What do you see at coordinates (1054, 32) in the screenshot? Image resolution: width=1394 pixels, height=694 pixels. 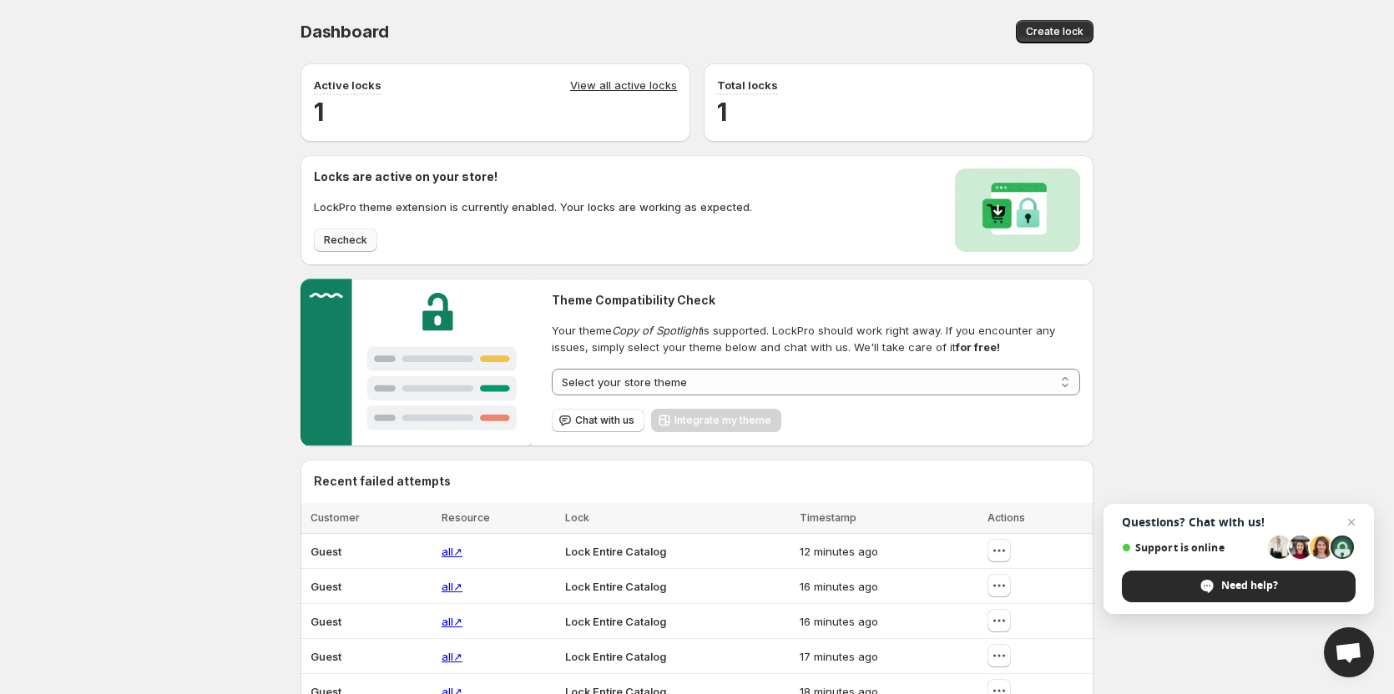 I see `button: Create lock` at bounding box center [1054, 32].